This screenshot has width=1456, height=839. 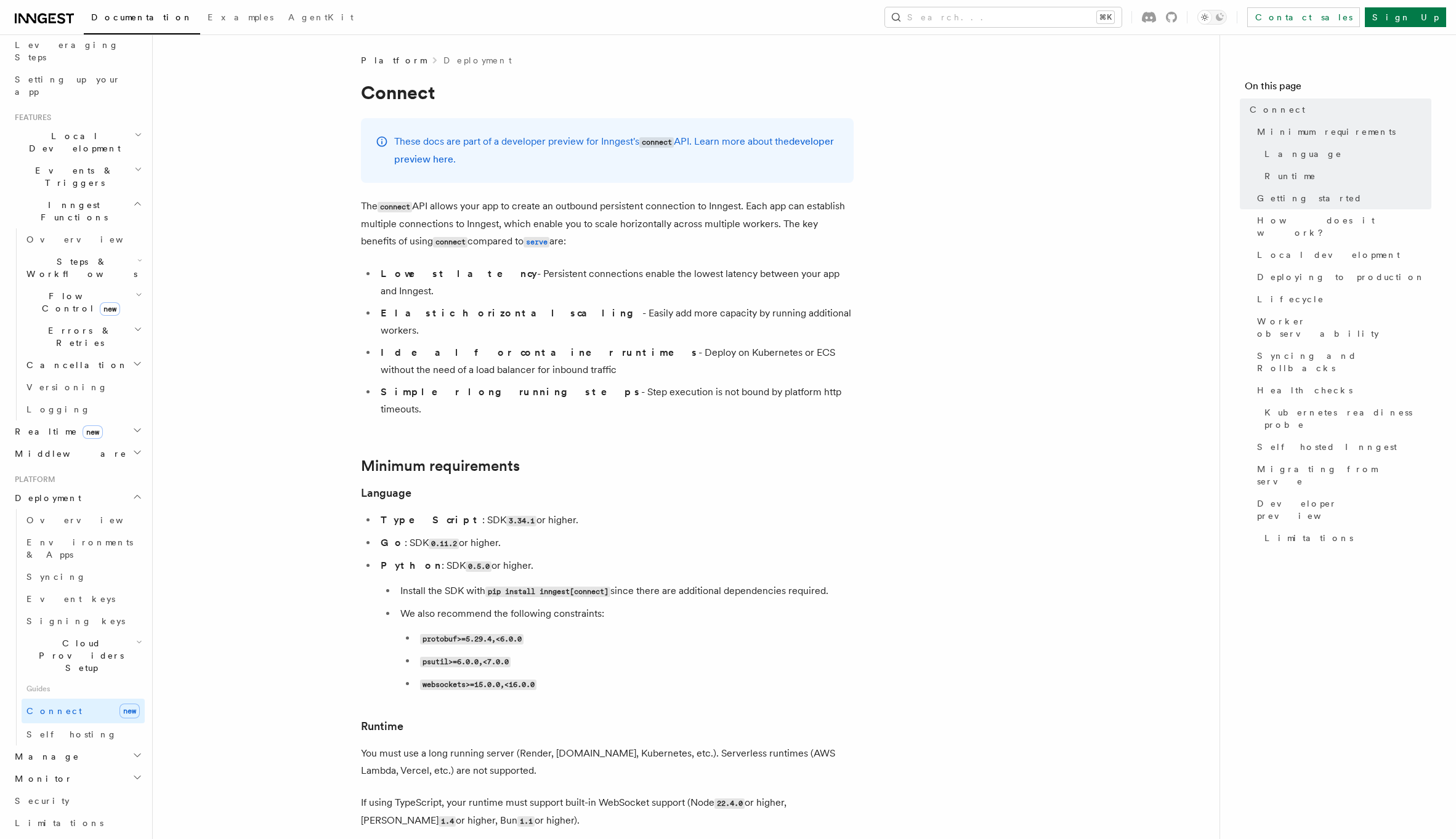 I want to click on a: Versioning, so click(x=84, y=388).